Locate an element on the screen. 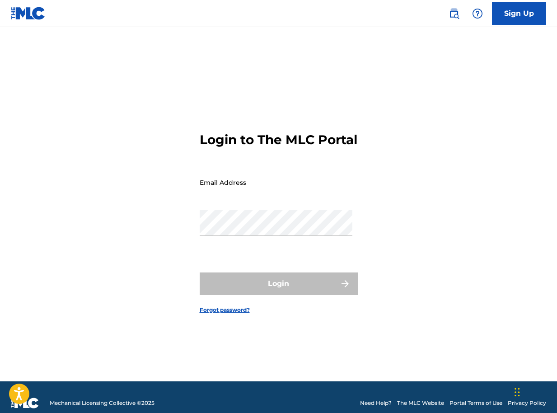 The width and height of the screenshot is (557, 413). img: logo is located at coordinates (25, 403).